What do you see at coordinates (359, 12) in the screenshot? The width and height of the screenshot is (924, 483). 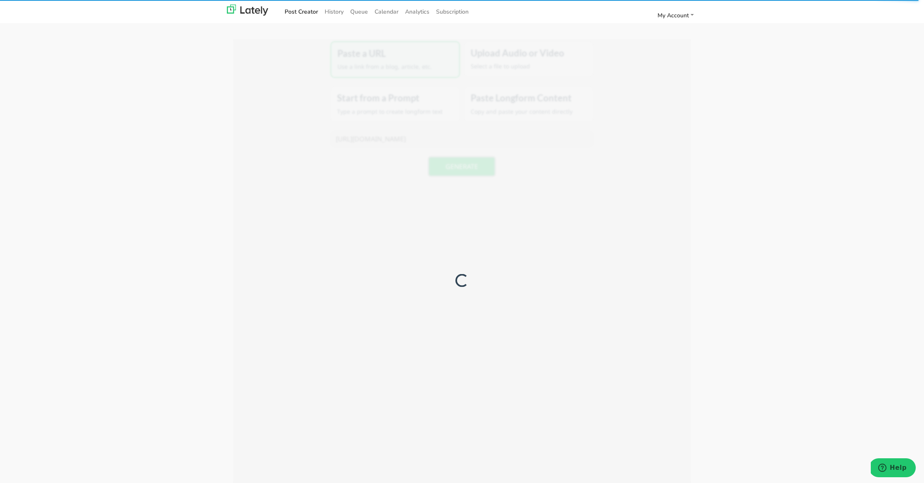 I see `a: Queue` at bounding box center [359, 12].